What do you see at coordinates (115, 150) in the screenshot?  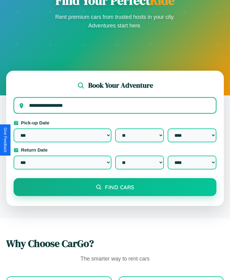 I see `label: Return Date` at bounding box center [115, 150].